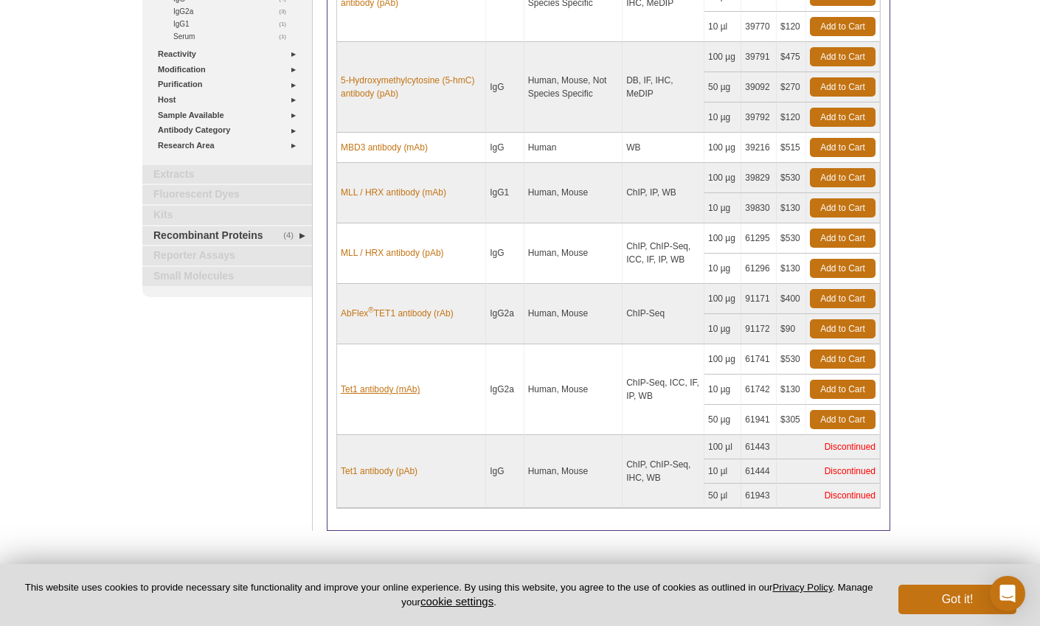 Image resolution: width=1040 pixels, height=626 pixels. I want to click on a: Research Area, so click(230, 145).